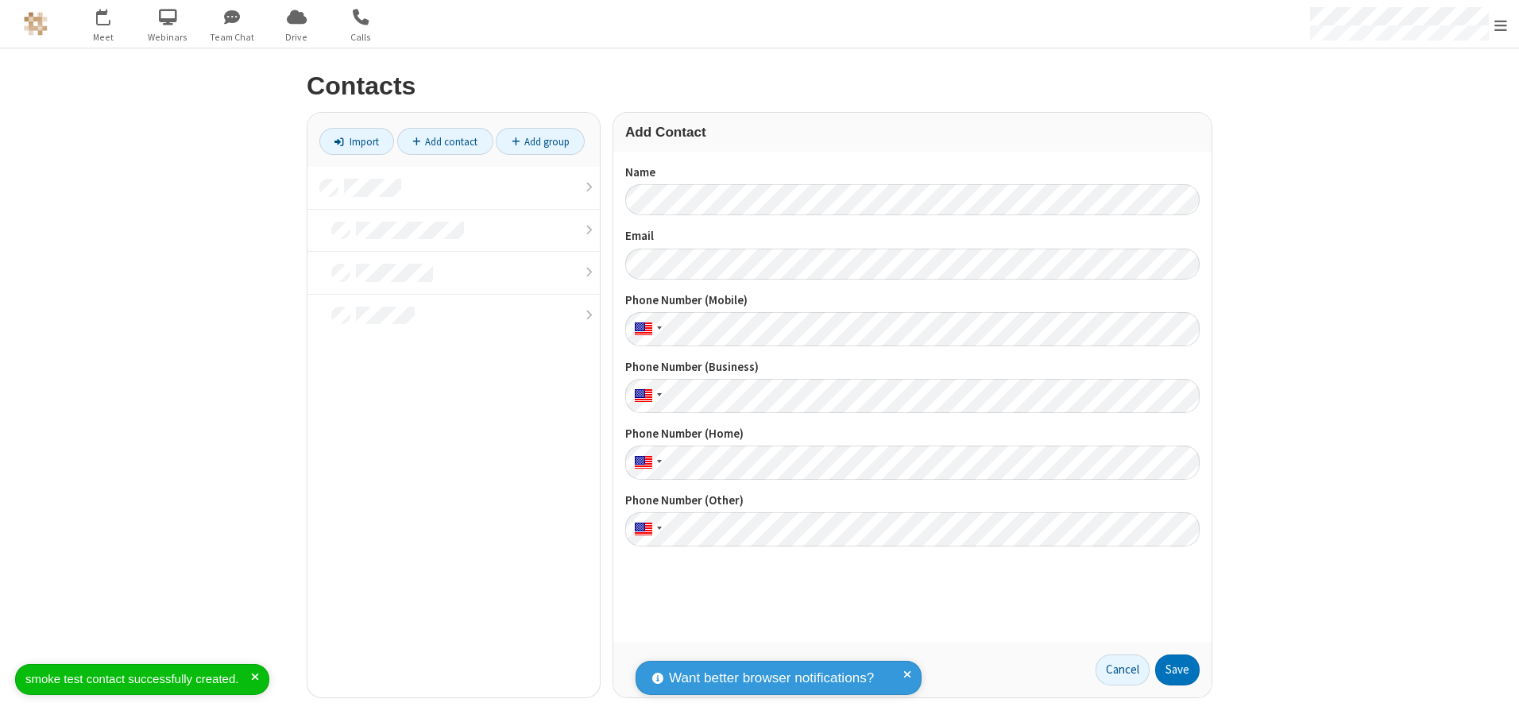 The image size is (1519, 722). I want to click on span: Drive, so click(296, 37).